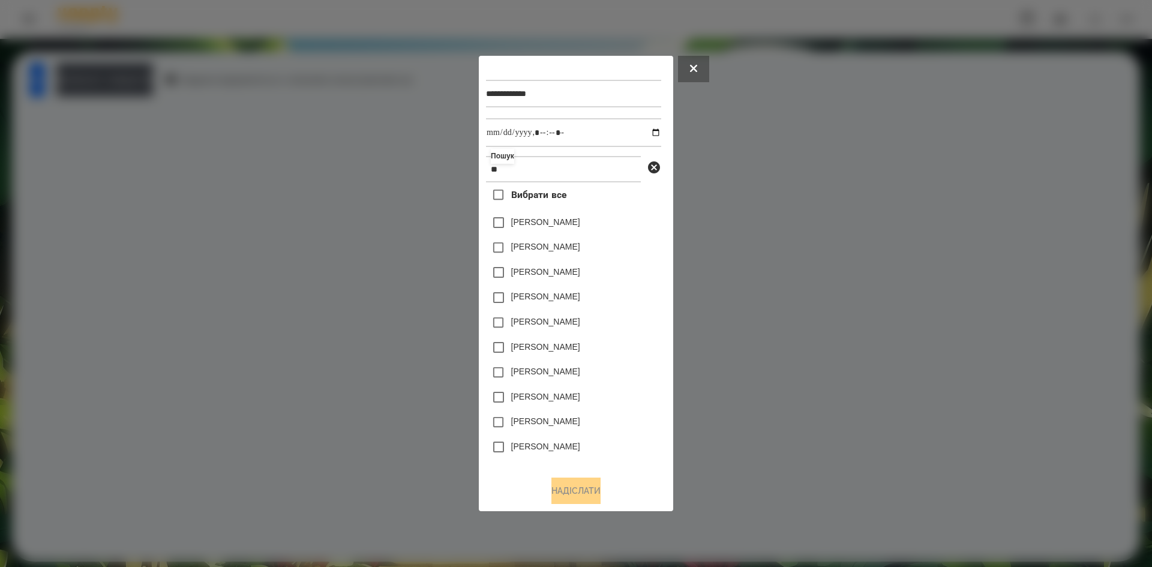 The height and width of the screenshot is (567, 1152). Describe the element at coordinates (502, 156) in the screenshot. I see `label: Пошук` at that location.